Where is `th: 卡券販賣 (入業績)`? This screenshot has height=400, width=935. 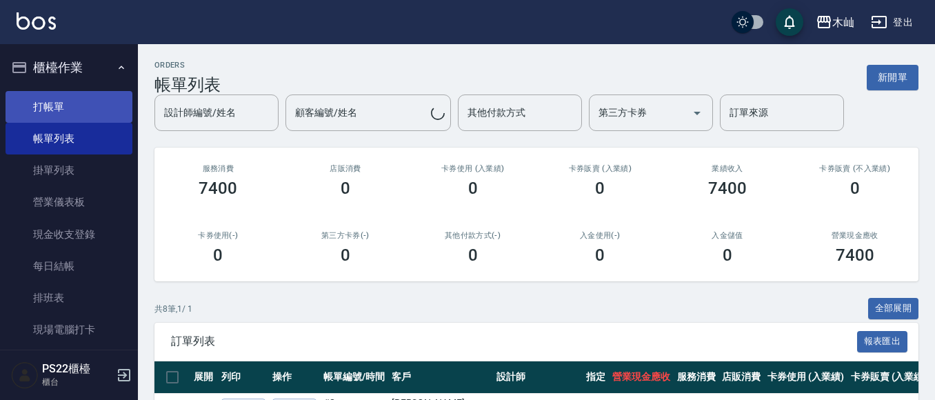
th: 卡券販賣 (入業績) is located at coordinates (889, 377).